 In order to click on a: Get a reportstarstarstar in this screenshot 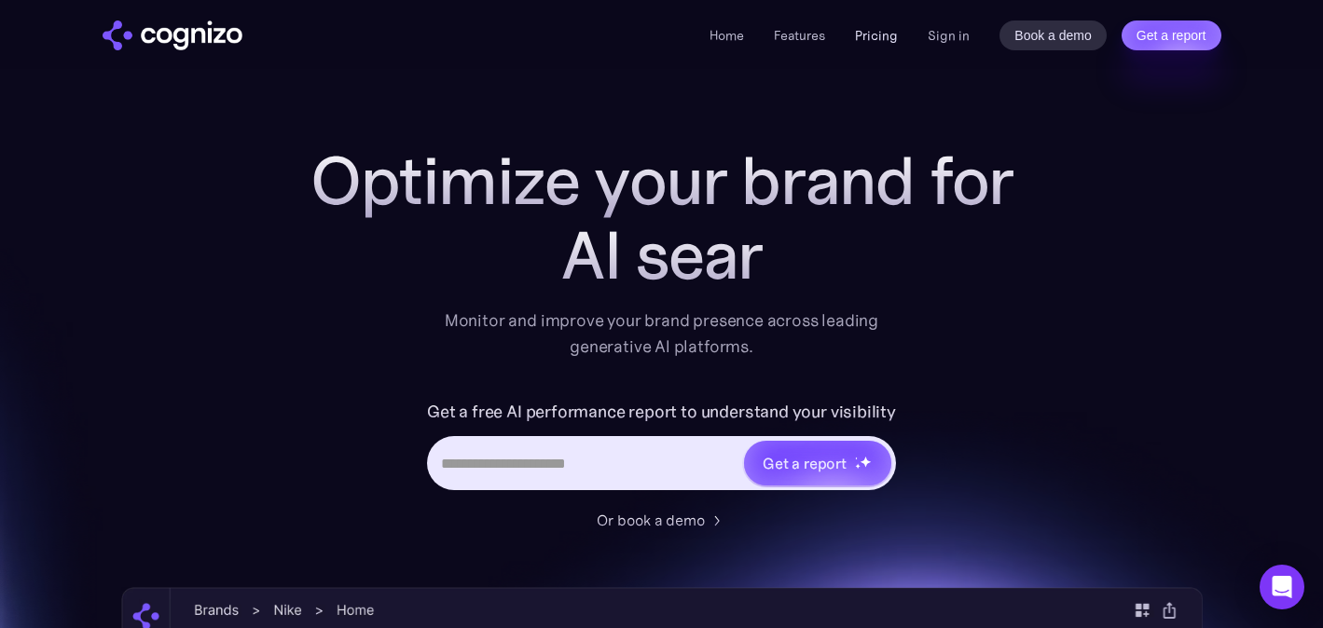, I will do `click(818, 463)`.